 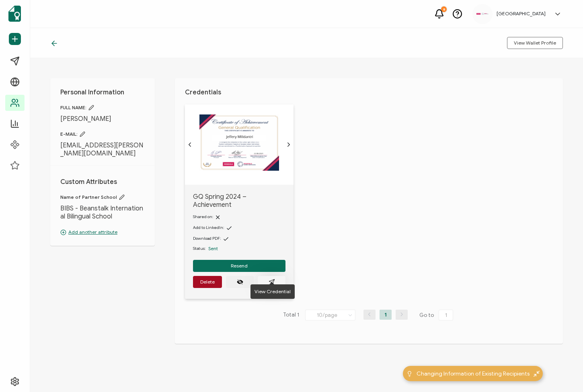 What do you see at coordinates (330, 315) in the screenshot?
I see `input: Select` at bounding box center [330, 315].